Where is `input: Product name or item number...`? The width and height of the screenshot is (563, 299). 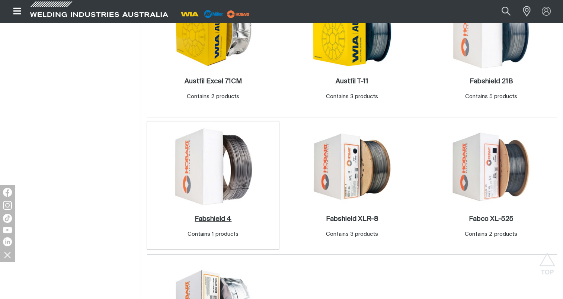 input: Product name or item number... is located at coordinates (501, 11).